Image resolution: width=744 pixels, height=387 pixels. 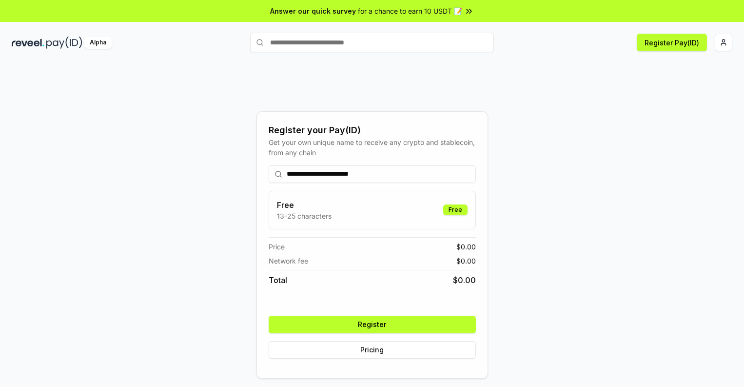 I want to click on span: Network fee, so click(x=288, y=260).